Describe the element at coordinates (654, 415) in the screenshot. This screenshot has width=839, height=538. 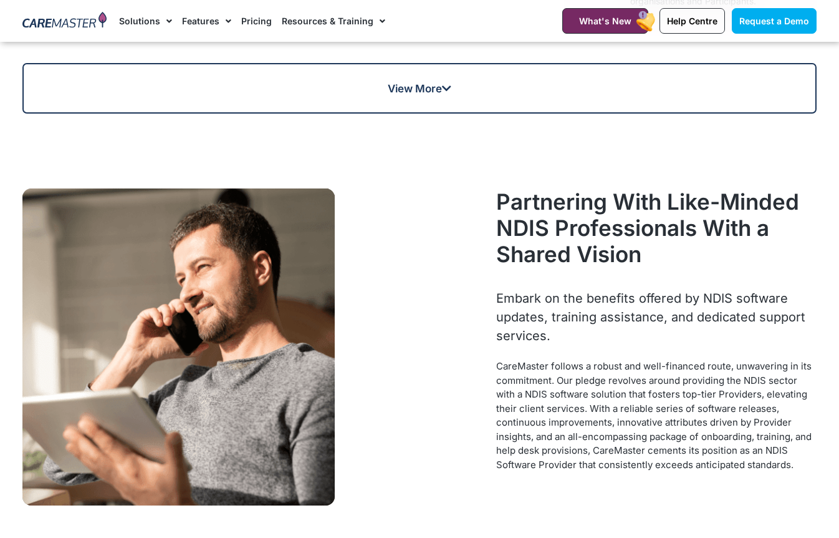
I see `span: CareMaster follows a robust and well-financed route, unwavering in its commitment. Our pledge rev...` at that location.